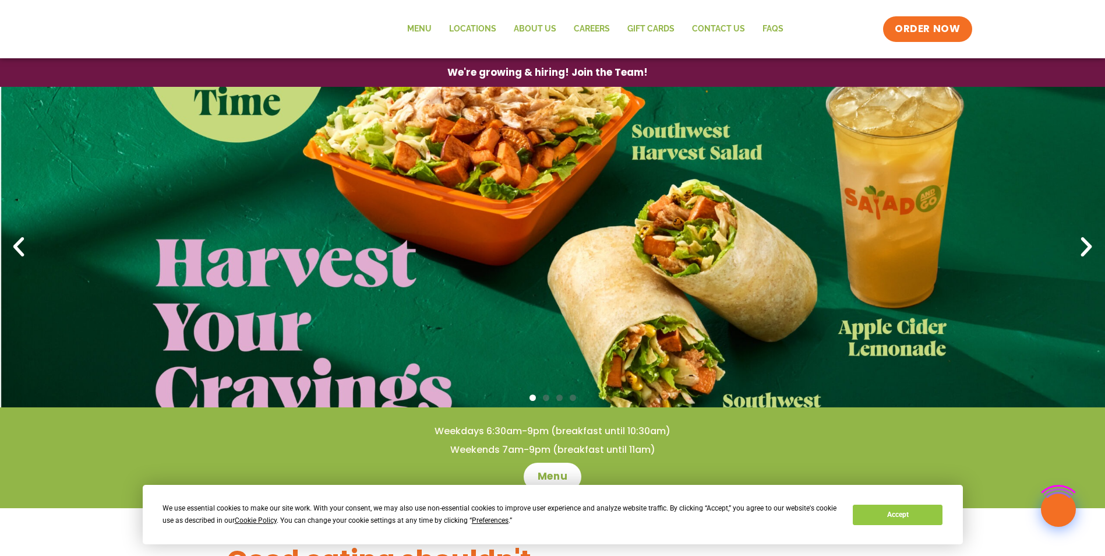 This screenshot has height=556, width=1105. What do you see at coordinates (548, 72) in the screenshot?
I see `span: We're growing & hiring! Join the Team!` at bounding box center [548, 72].